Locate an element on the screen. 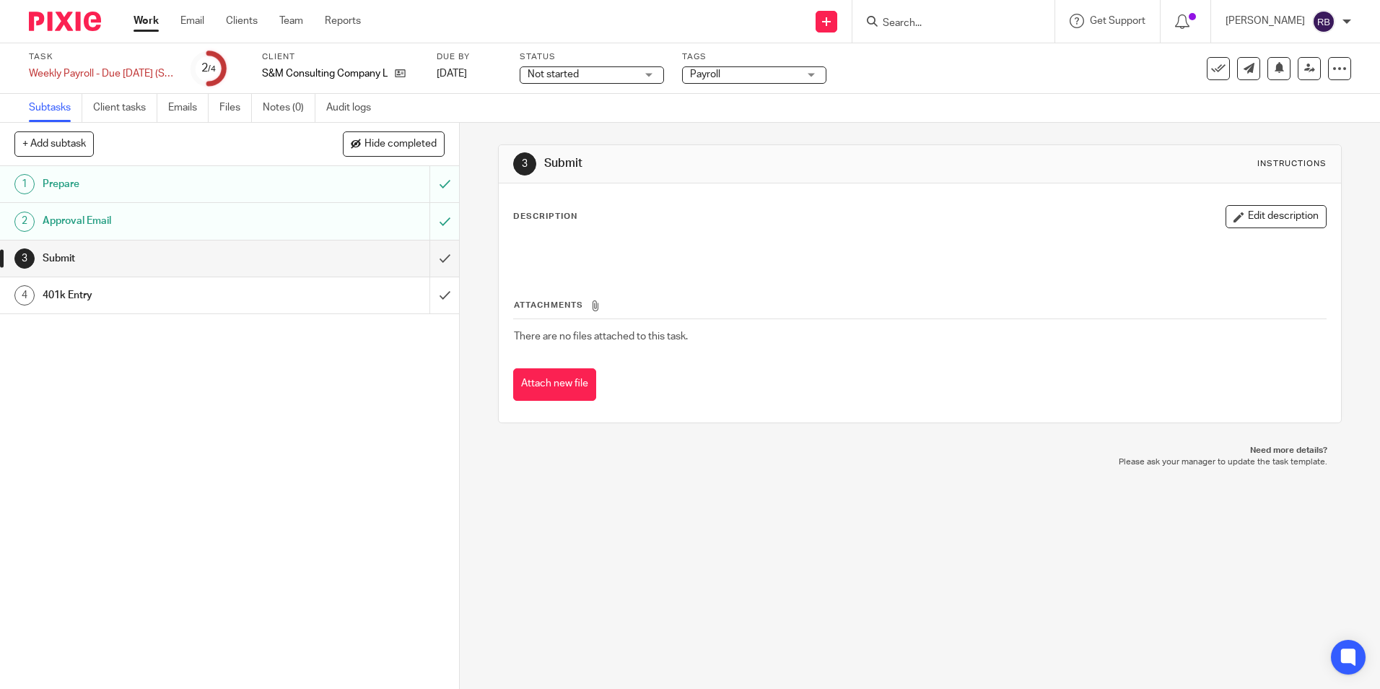 This screenshot has width=1380, height=689. p: S&M Consulting Company LLC is located at coordinates (325, 74).